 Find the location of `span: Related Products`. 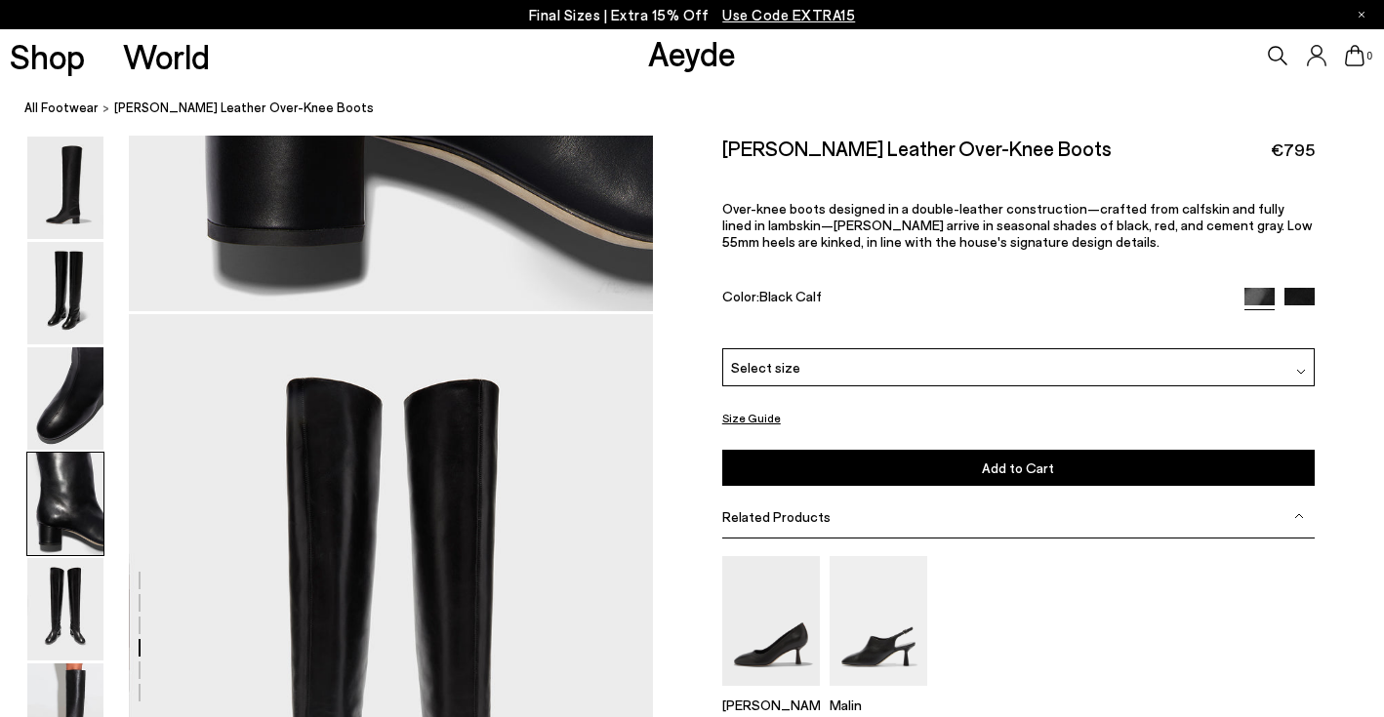

span: Related Products is located at coordinates (776, 516).